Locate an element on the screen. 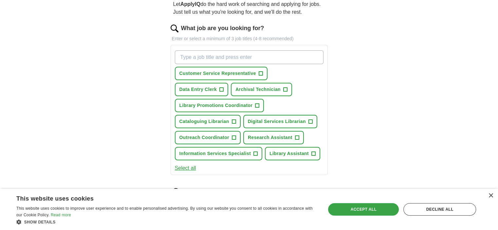 Image resolution: width=498 pixels, height=230 pixels. button: Research Assistant is located at coordinates (273, 137).